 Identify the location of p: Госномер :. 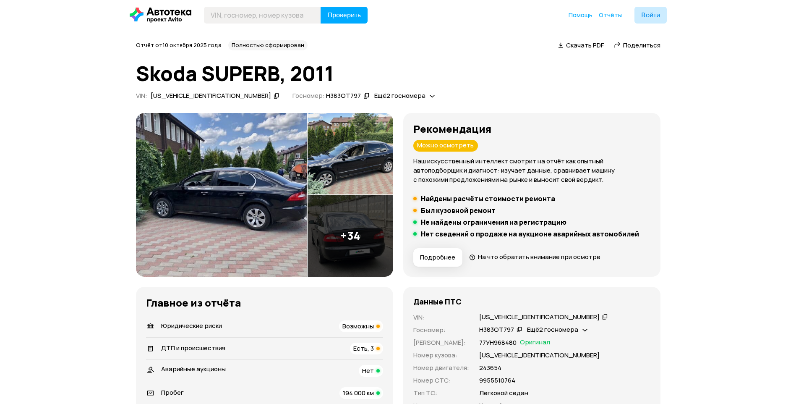
(441, 330).